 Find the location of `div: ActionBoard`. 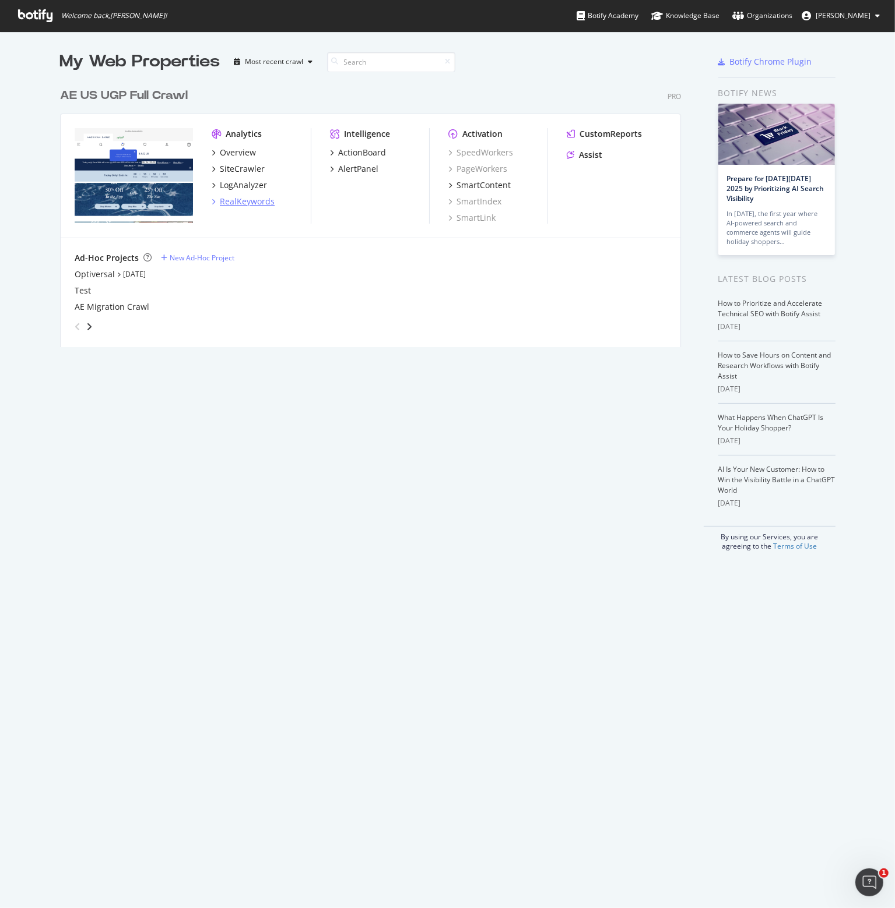

div: ActionBoard is located at coordinates (362, 153).